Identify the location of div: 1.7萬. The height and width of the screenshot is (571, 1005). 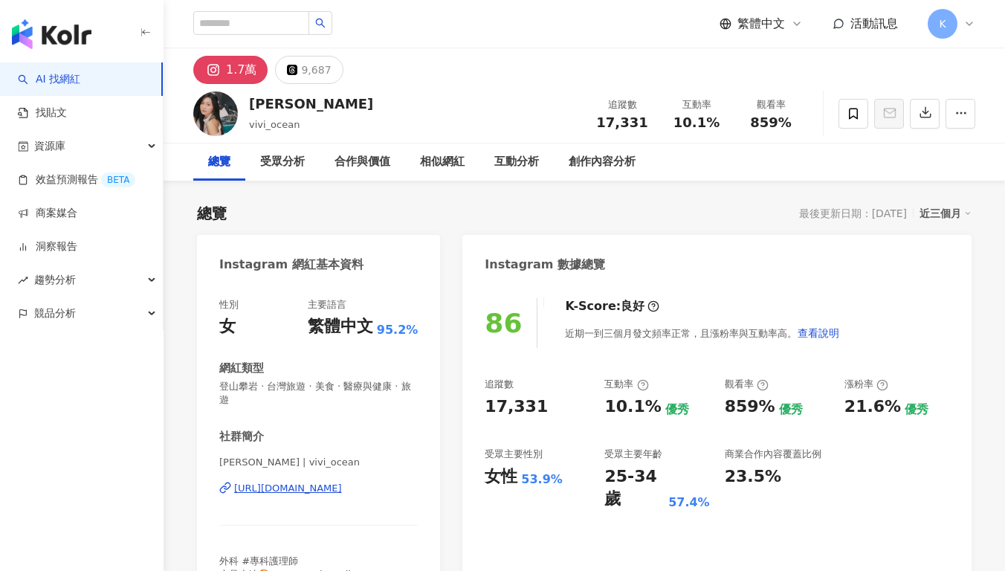
(241, 70).